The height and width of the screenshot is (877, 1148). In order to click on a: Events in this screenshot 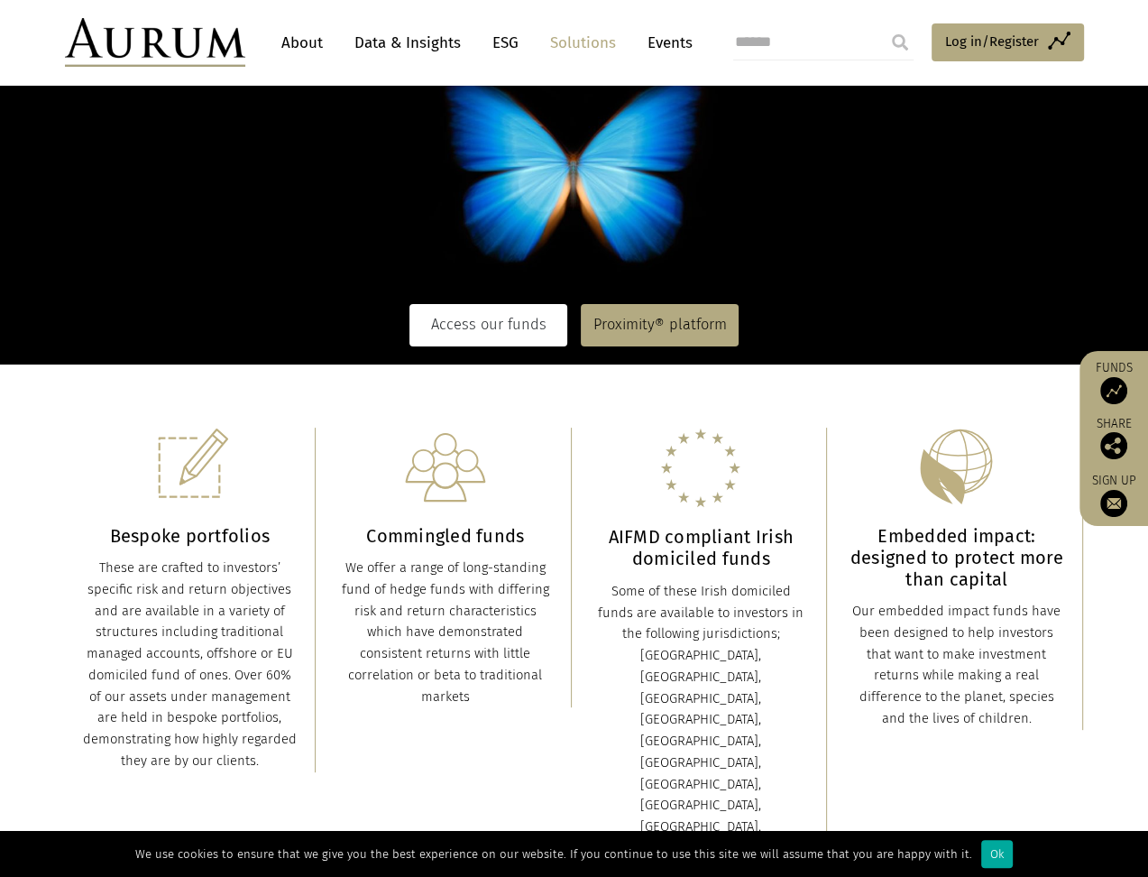, I will do `click(666, 42)`.